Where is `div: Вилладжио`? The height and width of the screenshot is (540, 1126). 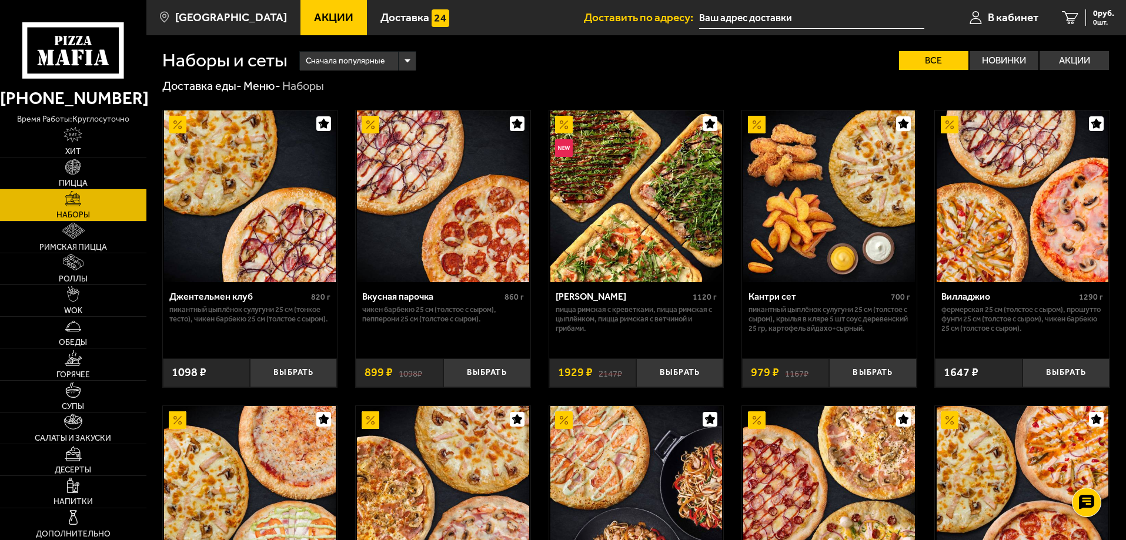 div: Вилладжио is located at coordinates (1008, 296).